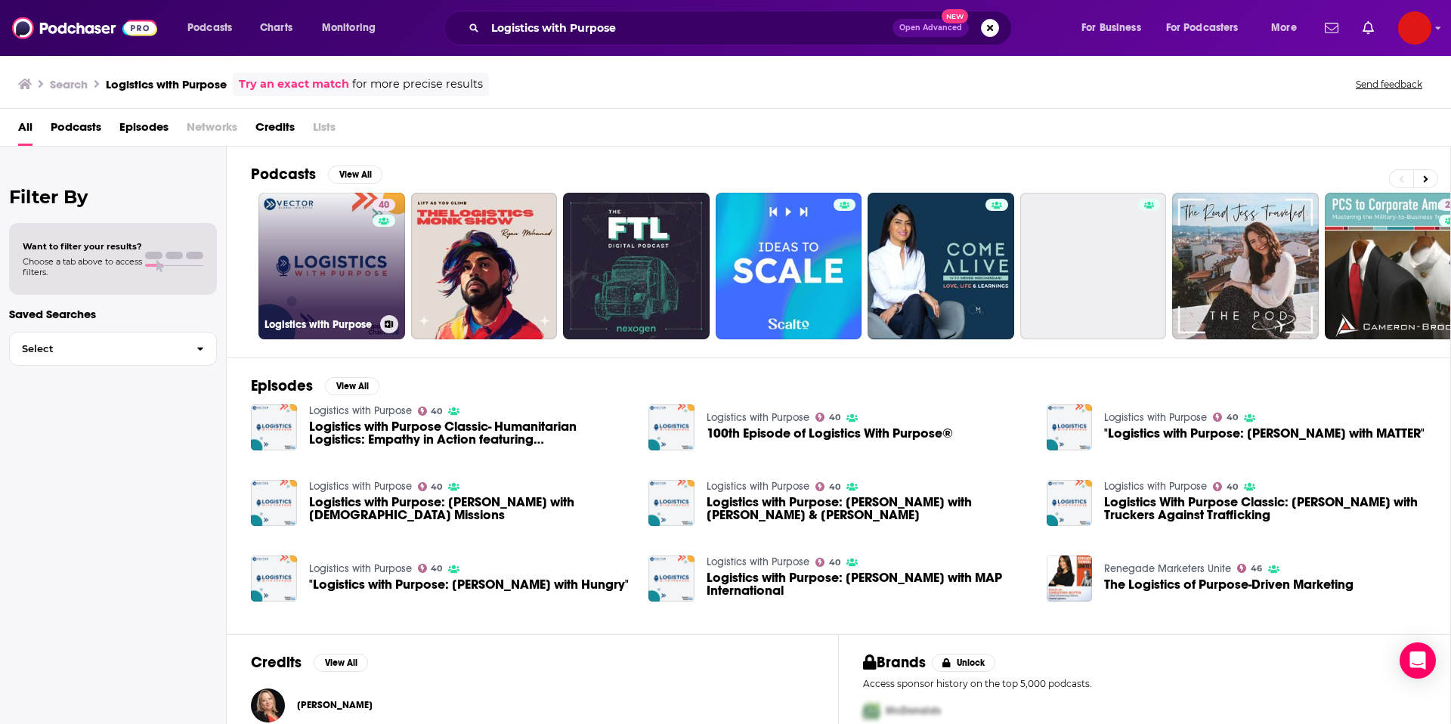 The image size is (1451, 724). What do you see at coordinates (144, 130) in the screenshot?
I see `span: Episodes` at bounding box center [144, 130].